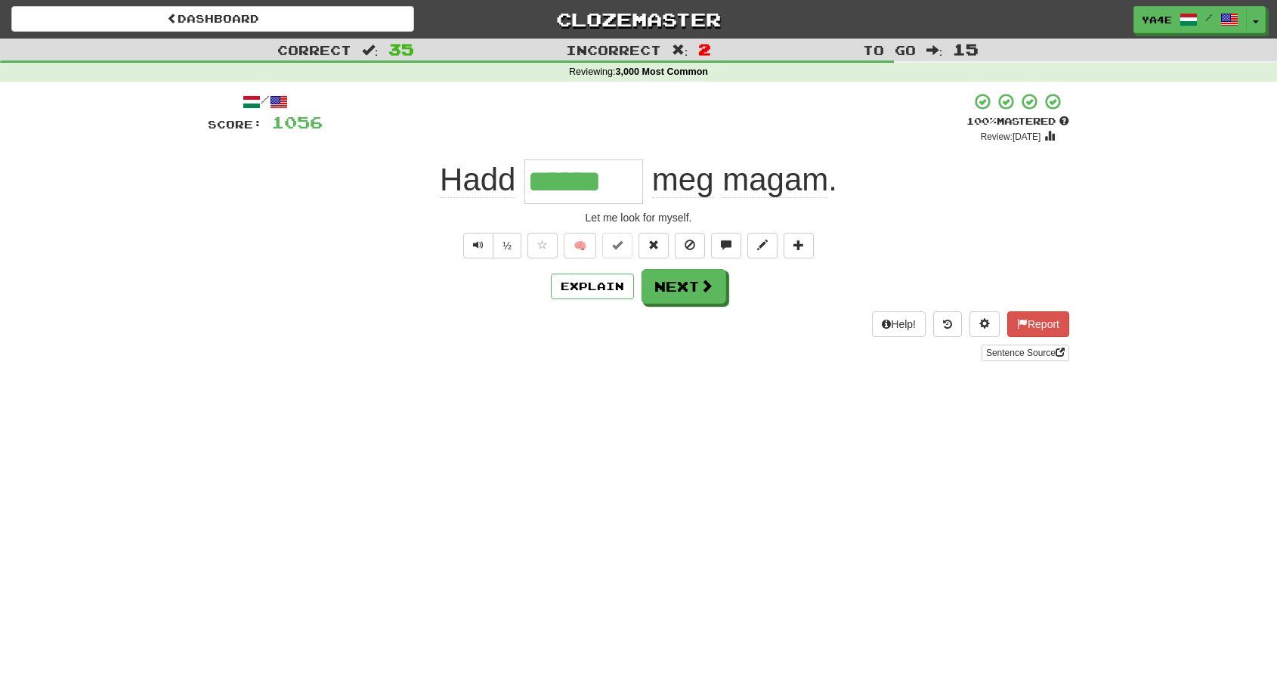 Image resolution: width=1277 pixels, height=693 pixels. What do you see at coordinates (235, 124) in the screenshot?
I see `span: Score:` at bounding box center [235, 124].